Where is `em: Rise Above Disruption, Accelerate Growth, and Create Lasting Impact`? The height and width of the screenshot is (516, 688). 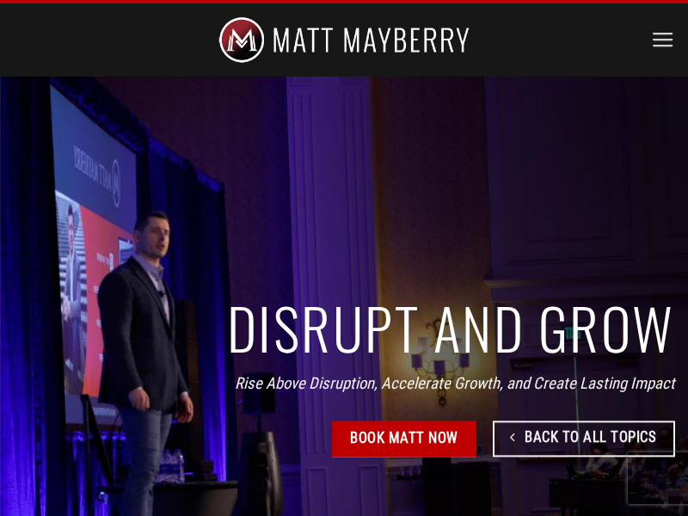
em: Rise Above Disruption, Accelerate Growth, and Create Lasting Impact is located at coordinates (455, 385).